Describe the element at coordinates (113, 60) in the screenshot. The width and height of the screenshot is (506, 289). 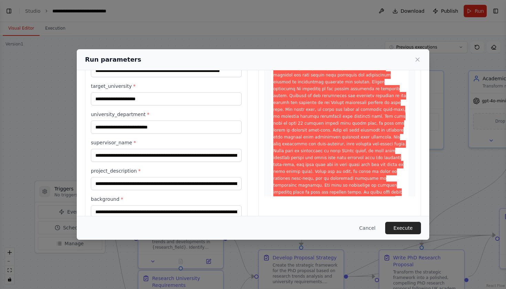
I see `h2: Run parameters` at that location.